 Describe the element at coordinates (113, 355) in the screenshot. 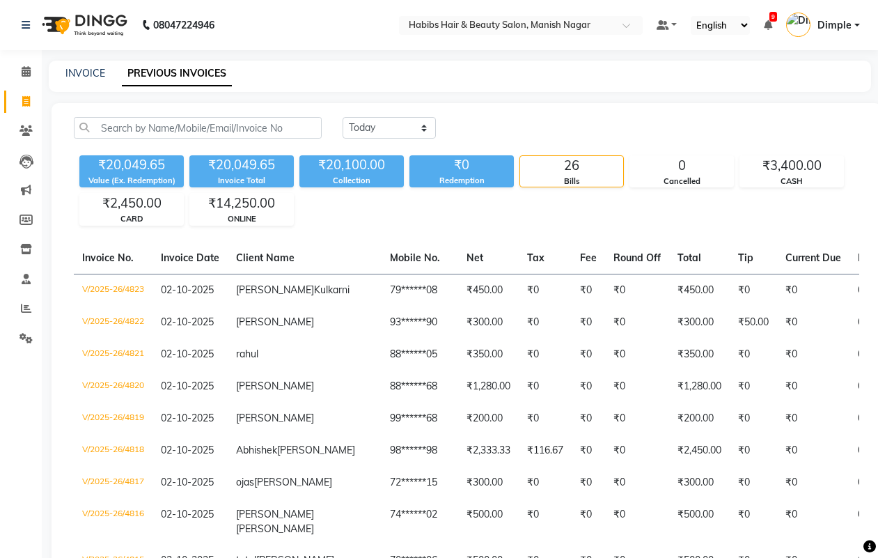

I see `td: V/2025-26/4821` at that location.